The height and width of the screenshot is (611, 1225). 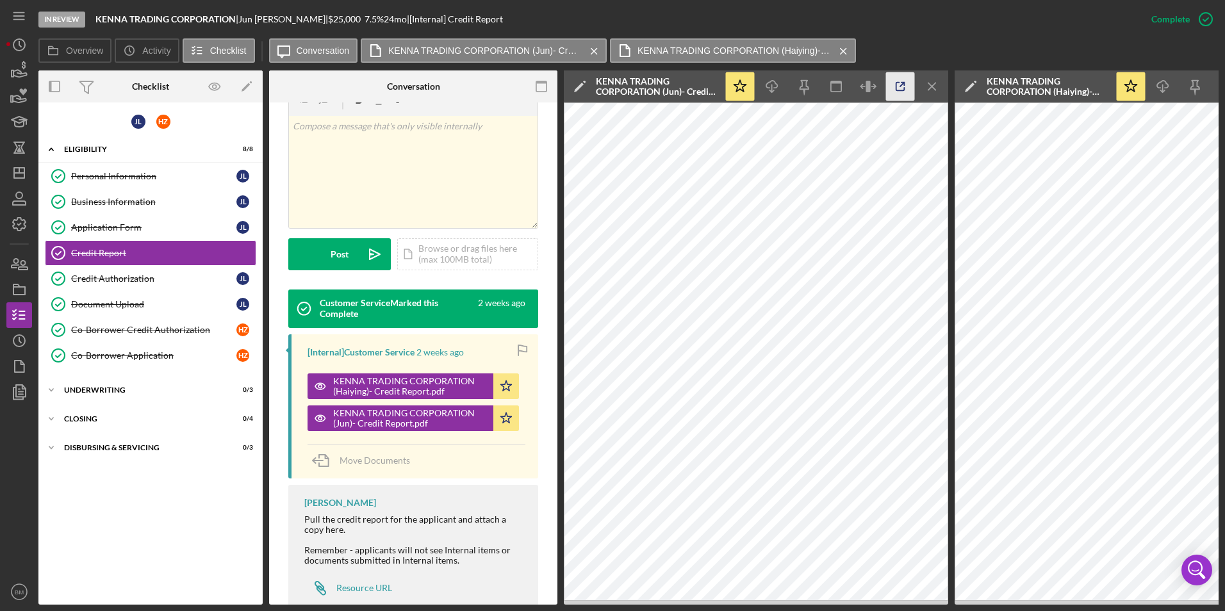 I want to click on button: Overview, so click(x=75, y=51).